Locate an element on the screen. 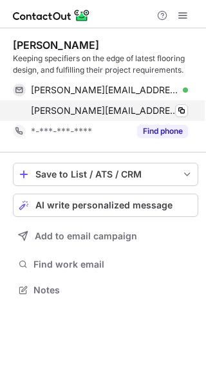  button: Find work email is located at coordinates (105, 264).